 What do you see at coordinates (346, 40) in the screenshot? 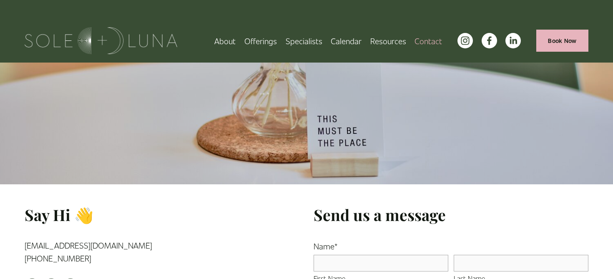
I see `a: Calendar` at bounding box center [346, 40].